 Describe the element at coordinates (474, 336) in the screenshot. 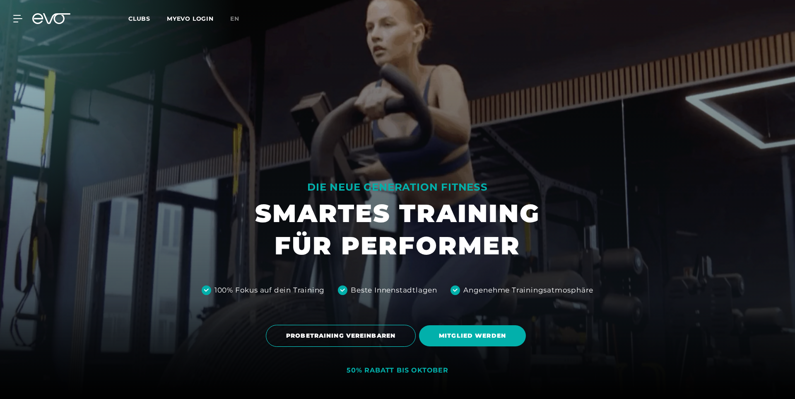

I see `a: MITGLIED WERDEN` at that location.